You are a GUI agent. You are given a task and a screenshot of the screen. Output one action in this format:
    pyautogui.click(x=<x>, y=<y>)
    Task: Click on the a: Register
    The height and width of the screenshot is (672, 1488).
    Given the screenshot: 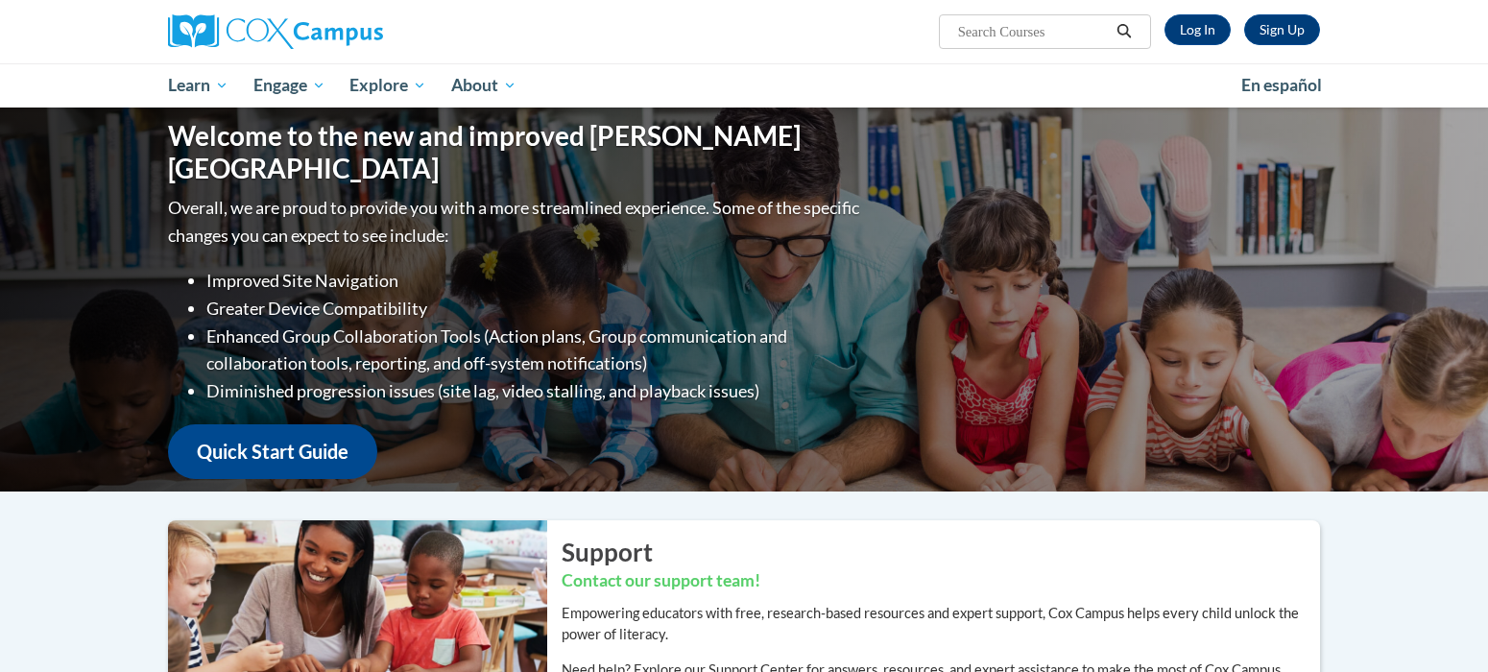 What is the action you would take?
    pyautogui.click(x=1282, y=30)
    